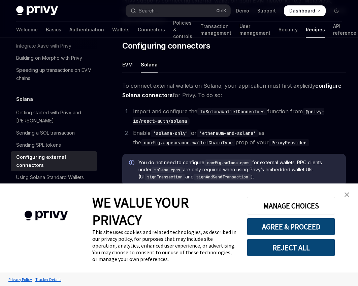 The height and width of the screenshot is (286, 358). What do you see at coordinates (127, 64) in the screenshot?
I see `div: EVM` at bounding box center [127, 64].